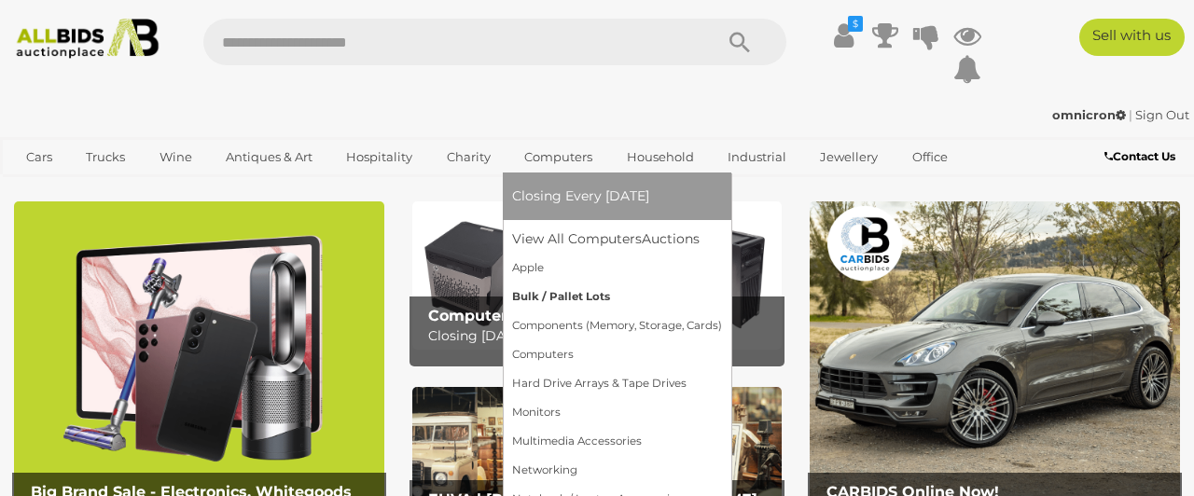  Describe the element at coordinates (105, 157) in the screenshot. I see `a: Trucks` at that location.